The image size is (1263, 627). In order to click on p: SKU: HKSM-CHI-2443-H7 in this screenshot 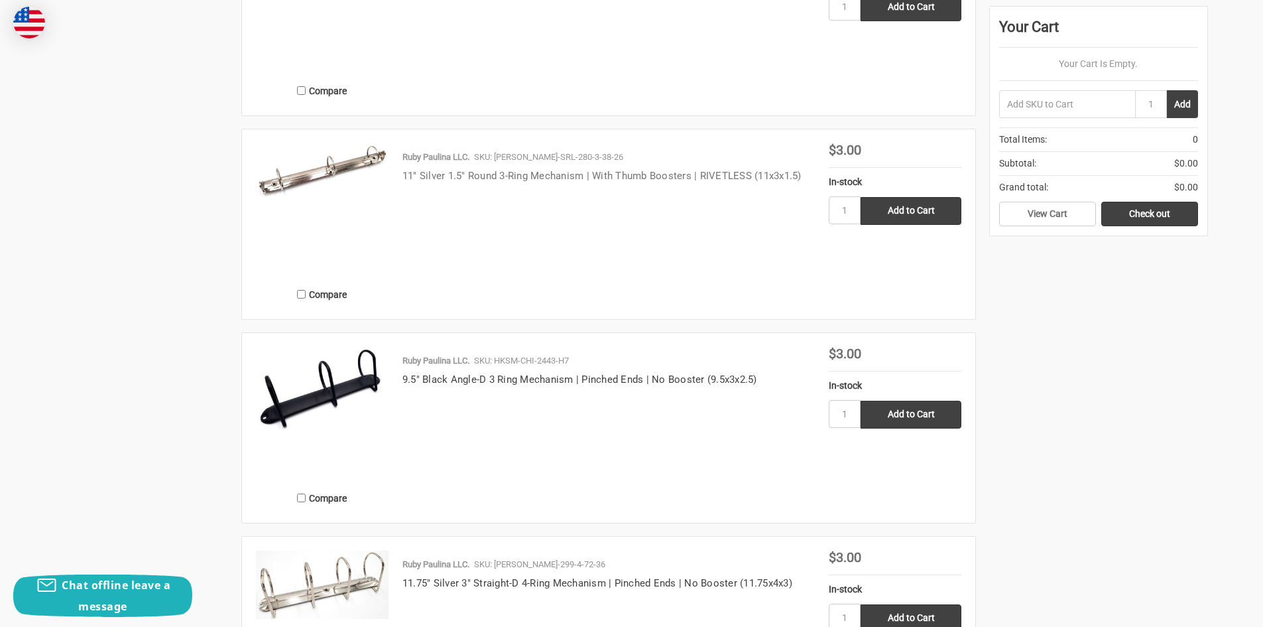, I will do `click(521, 361)`.